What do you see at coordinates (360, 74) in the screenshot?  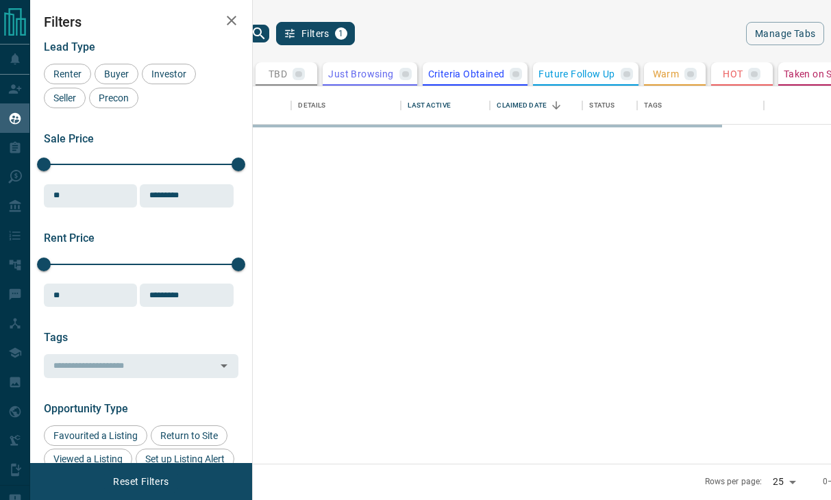 I see `p: Just Browsing` at bounding box center [360, 74].